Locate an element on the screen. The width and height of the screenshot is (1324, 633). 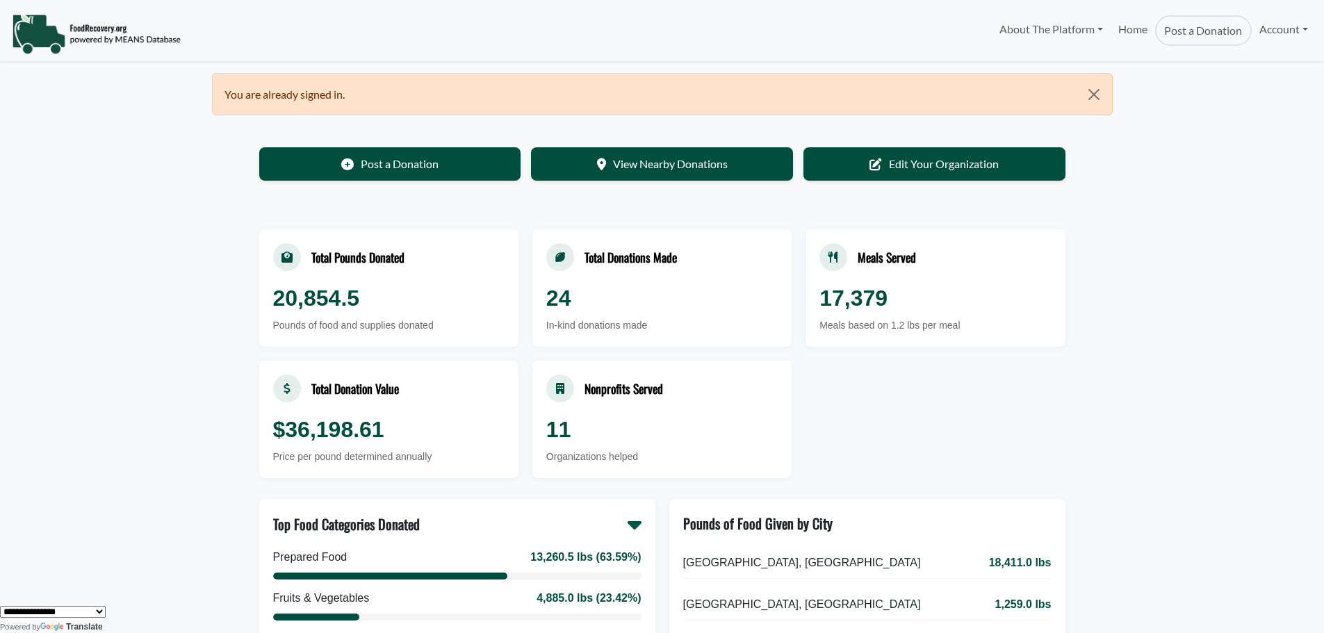
div: Top Food Categories Donated is located at coordinates (346, 524).